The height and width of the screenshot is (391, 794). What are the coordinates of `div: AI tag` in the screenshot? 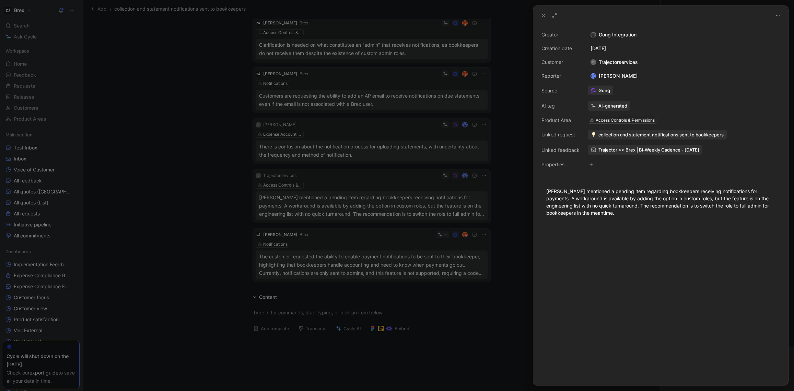 It's located at (560, 106).